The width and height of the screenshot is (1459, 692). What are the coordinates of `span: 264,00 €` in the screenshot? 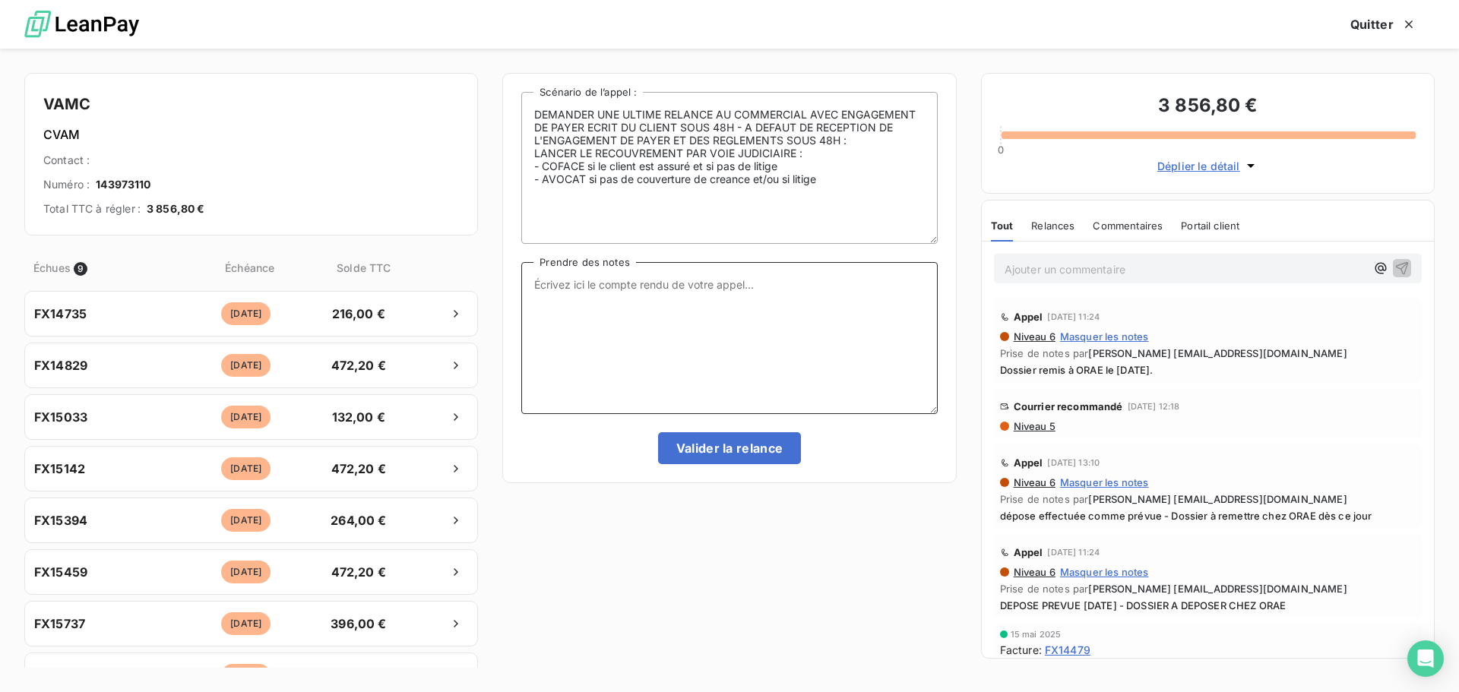 It's located at (358, 520).